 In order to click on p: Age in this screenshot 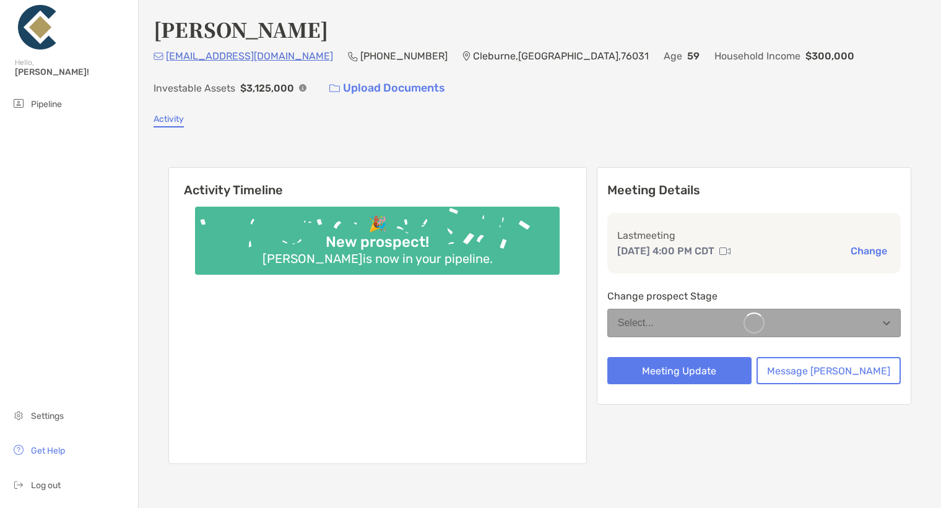, I will do `click(673, 56)`.